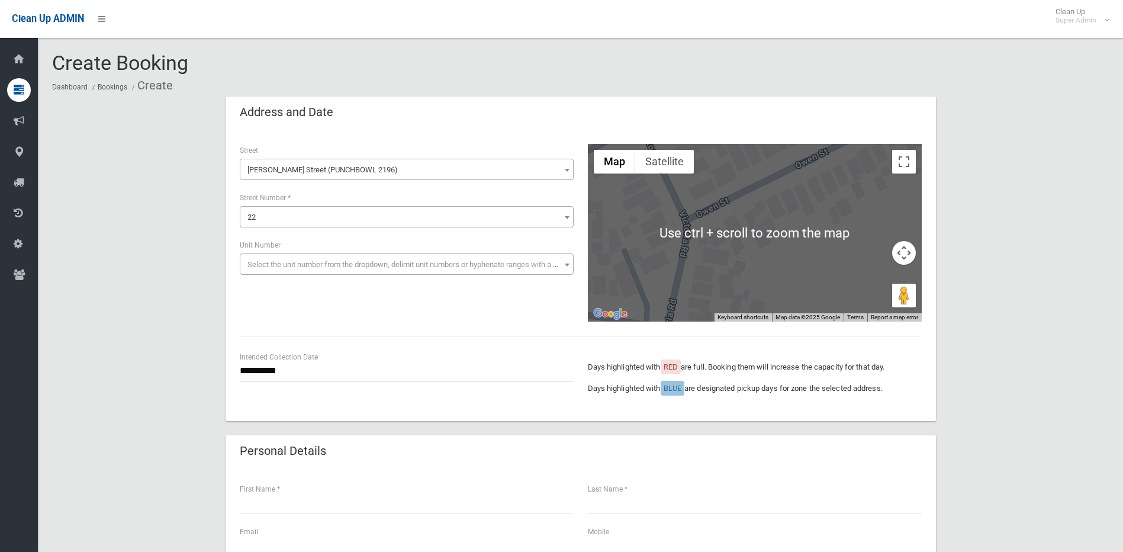  I want to click on header: Address and Date, so click(287, 112).